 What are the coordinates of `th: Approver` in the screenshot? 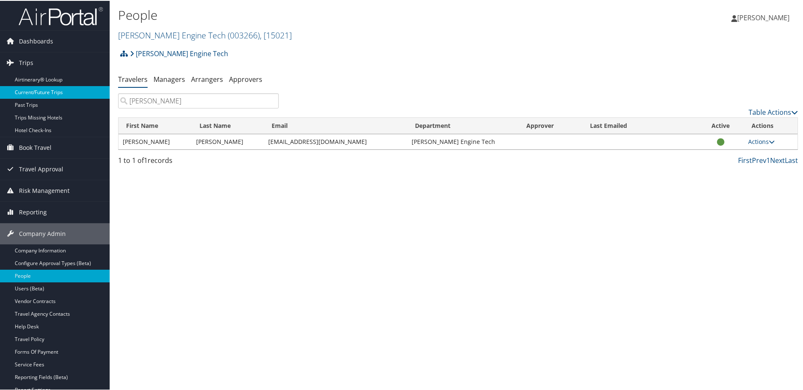 It's located at (550, 125).